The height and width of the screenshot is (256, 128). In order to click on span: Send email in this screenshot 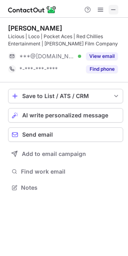, I will do `click(37, 135)`.